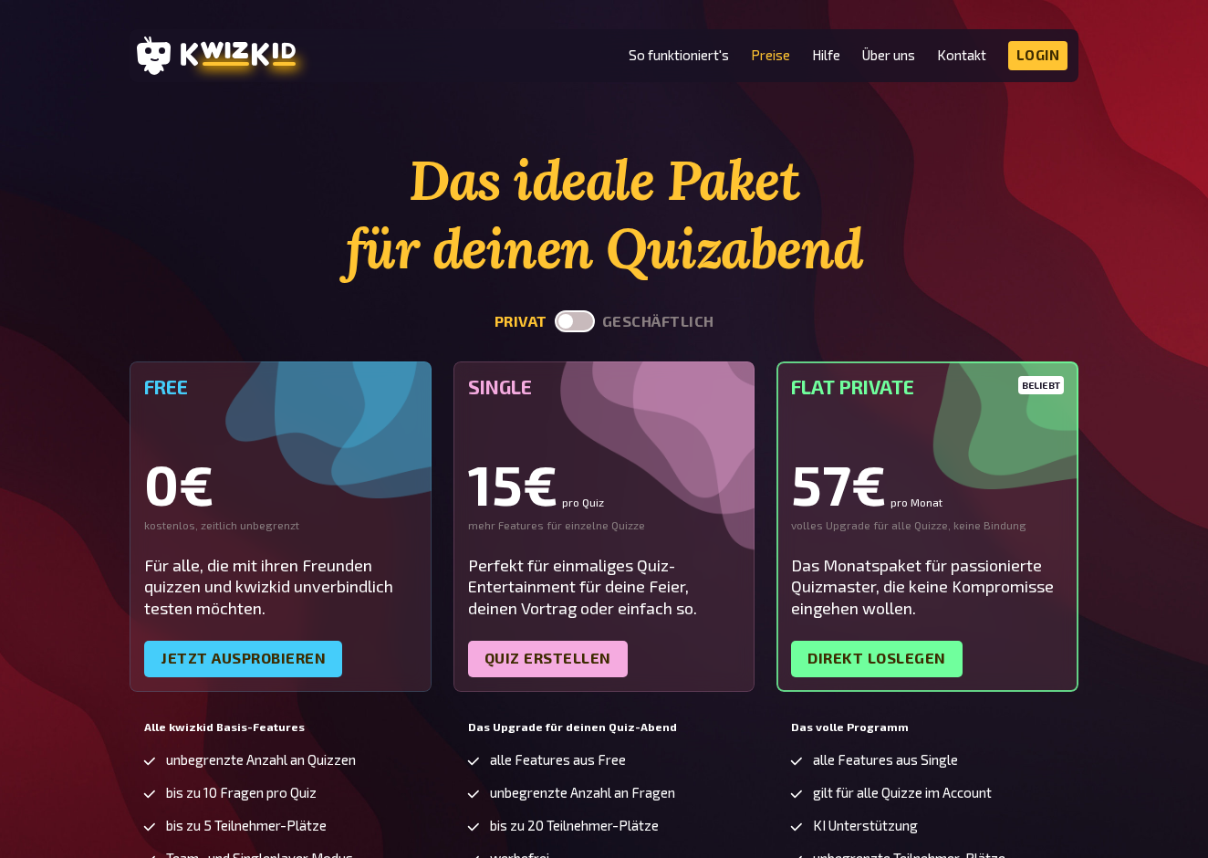 This screenshot has height=858, width=1208. Describe the element at coordinates (927, 727) in the screenshot. I see `h5: Das volle Programm` at that location.